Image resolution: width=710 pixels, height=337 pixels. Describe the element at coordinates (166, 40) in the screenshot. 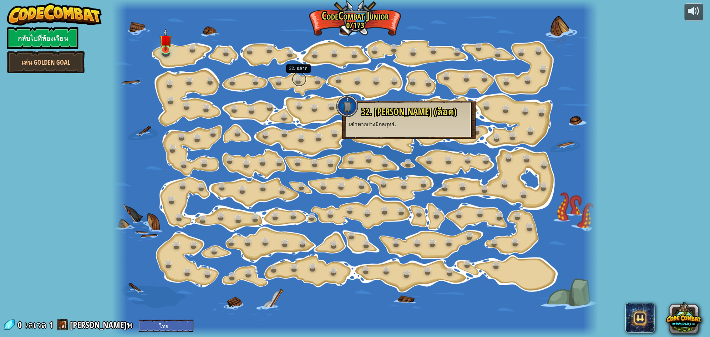

I see `img: level-banner-unstarted.png` at that location.